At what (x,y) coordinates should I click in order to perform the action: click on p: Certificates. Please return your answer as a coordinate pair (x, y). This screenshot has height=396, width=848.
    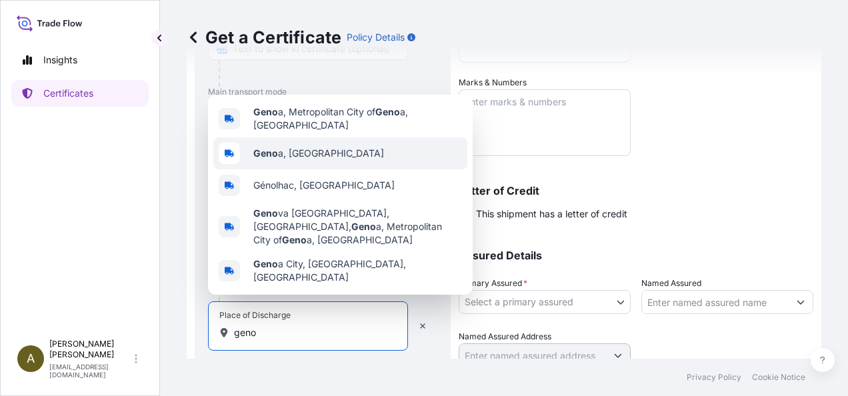
    Looking at the image, I should click on (68, 93).